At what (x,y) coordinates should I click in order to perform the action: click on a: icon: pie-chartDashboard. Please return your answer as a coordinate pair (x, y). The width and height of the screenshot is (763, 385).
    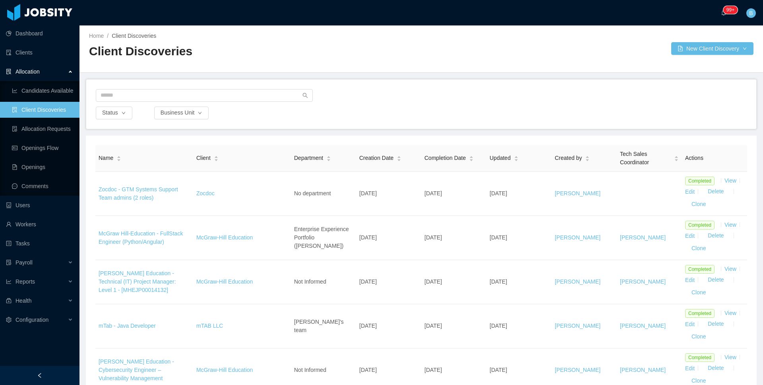
    Looking at the image, I should click on (39, 33).